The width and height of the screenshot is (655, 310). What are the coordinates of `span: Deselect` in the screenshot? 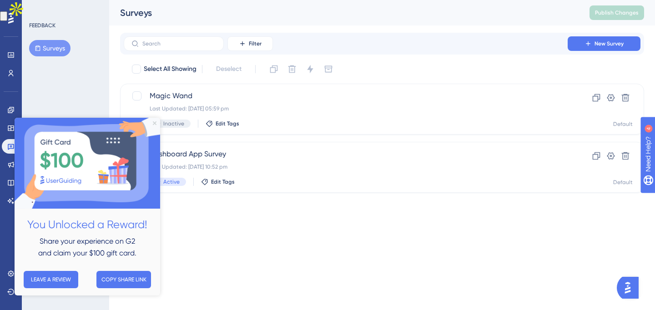 It's located at (229, 69).